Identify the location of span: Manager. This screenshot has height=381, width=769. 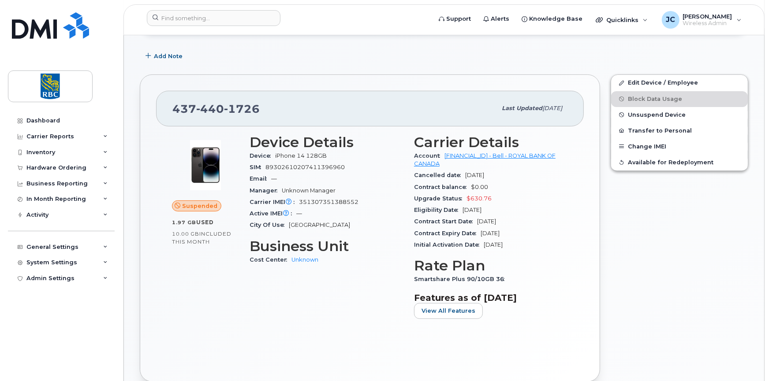
(265, 190).